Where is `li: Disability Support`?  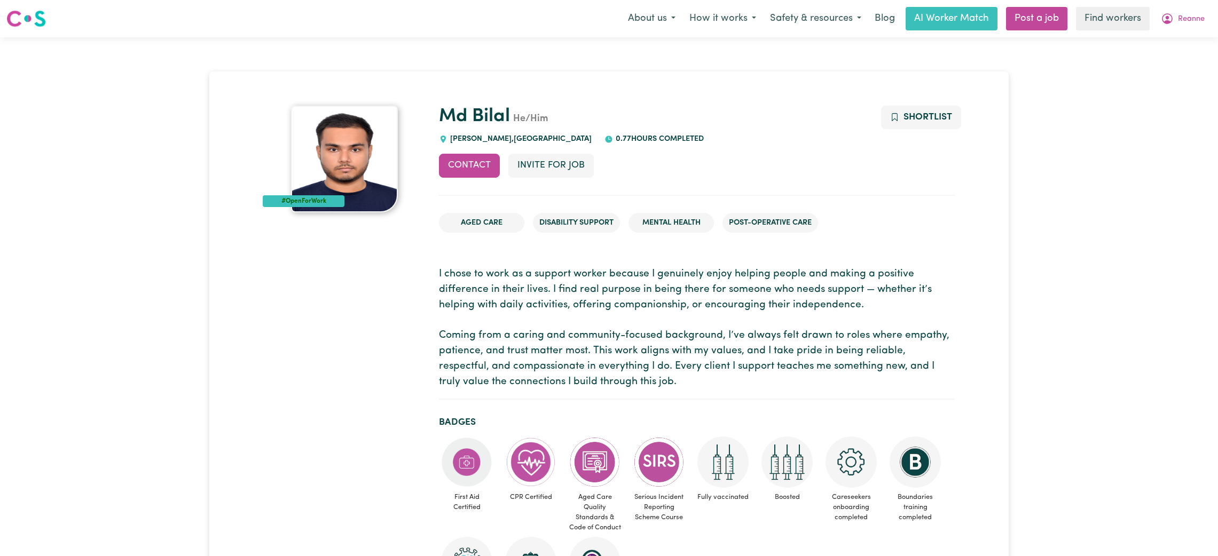
li: Disability Support is located at coordinates (576, 223).